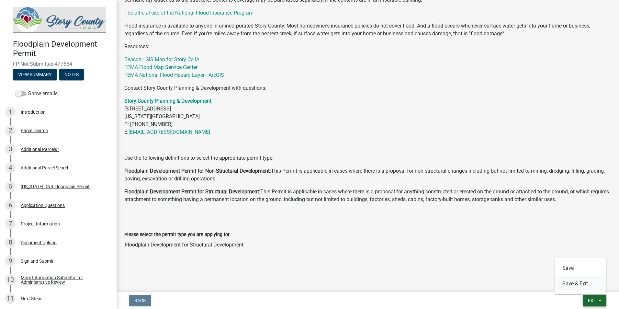 This screenshot has width=619, height=309. I want to click on div: Additional Parcel Search, so click(45, 168).